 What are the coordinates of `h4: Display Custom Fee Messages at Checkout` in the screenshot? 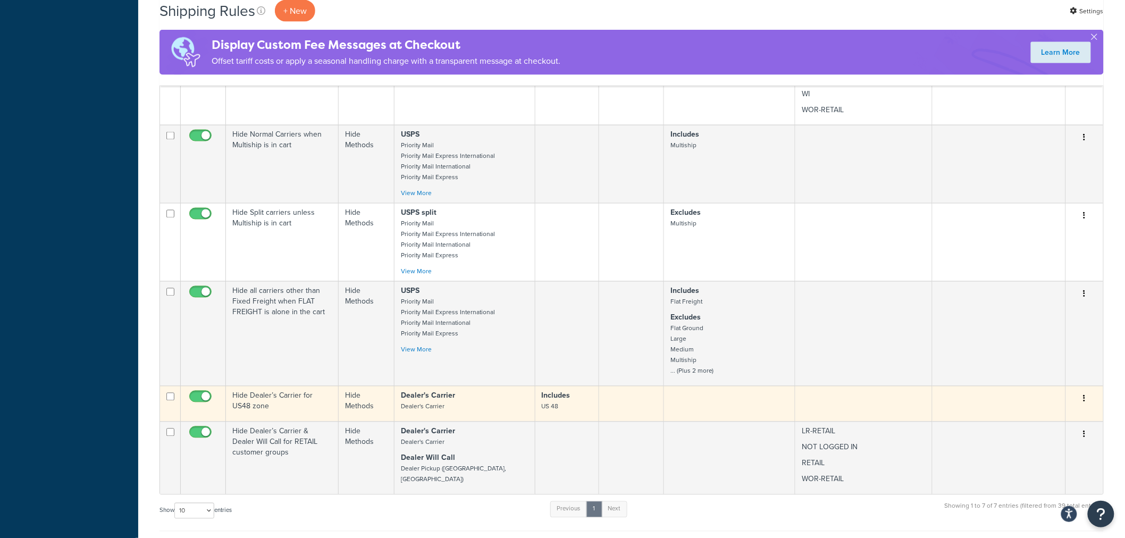 It's located at (386, 45).